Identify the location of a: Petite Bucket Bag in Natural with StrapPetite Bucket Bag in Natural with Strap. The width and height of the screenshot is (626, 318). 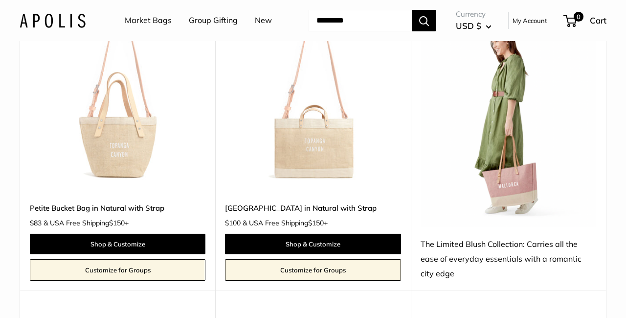
(117, 98).